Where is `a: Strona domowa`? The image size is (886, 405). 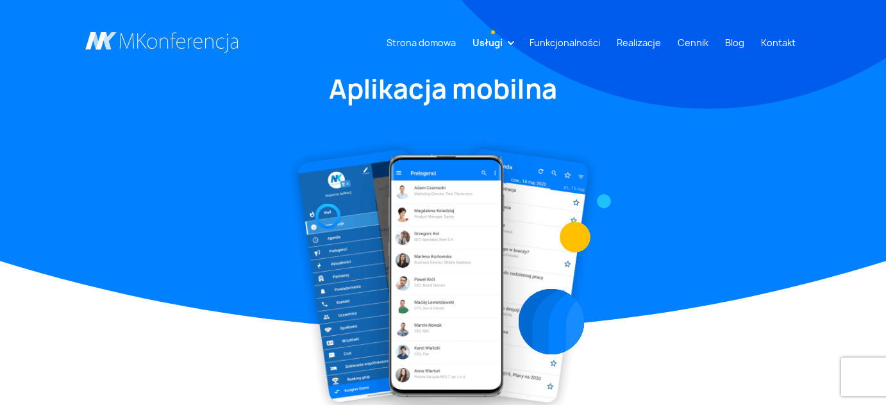 a: Strona domowa is located at coordinates (421, 42).